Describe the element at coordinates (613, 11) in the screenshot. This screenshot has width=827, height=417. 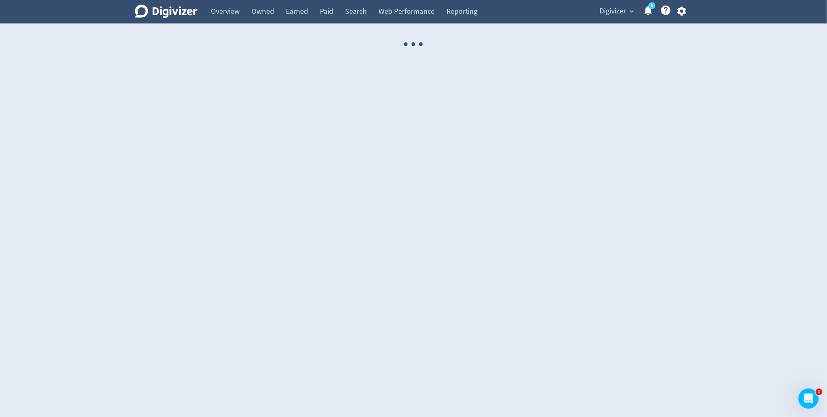
I see `span: Digivizer` at that location.